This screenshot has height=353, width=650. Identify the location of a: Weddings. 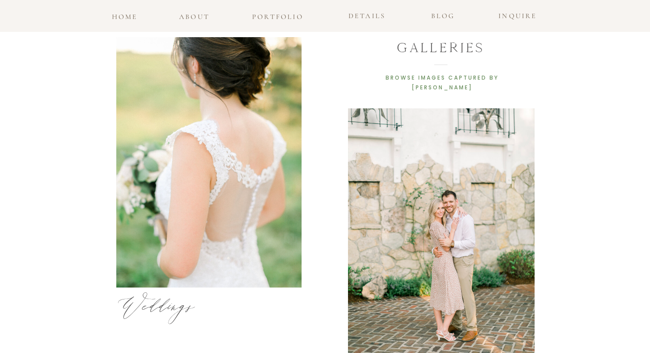
(165, 300).